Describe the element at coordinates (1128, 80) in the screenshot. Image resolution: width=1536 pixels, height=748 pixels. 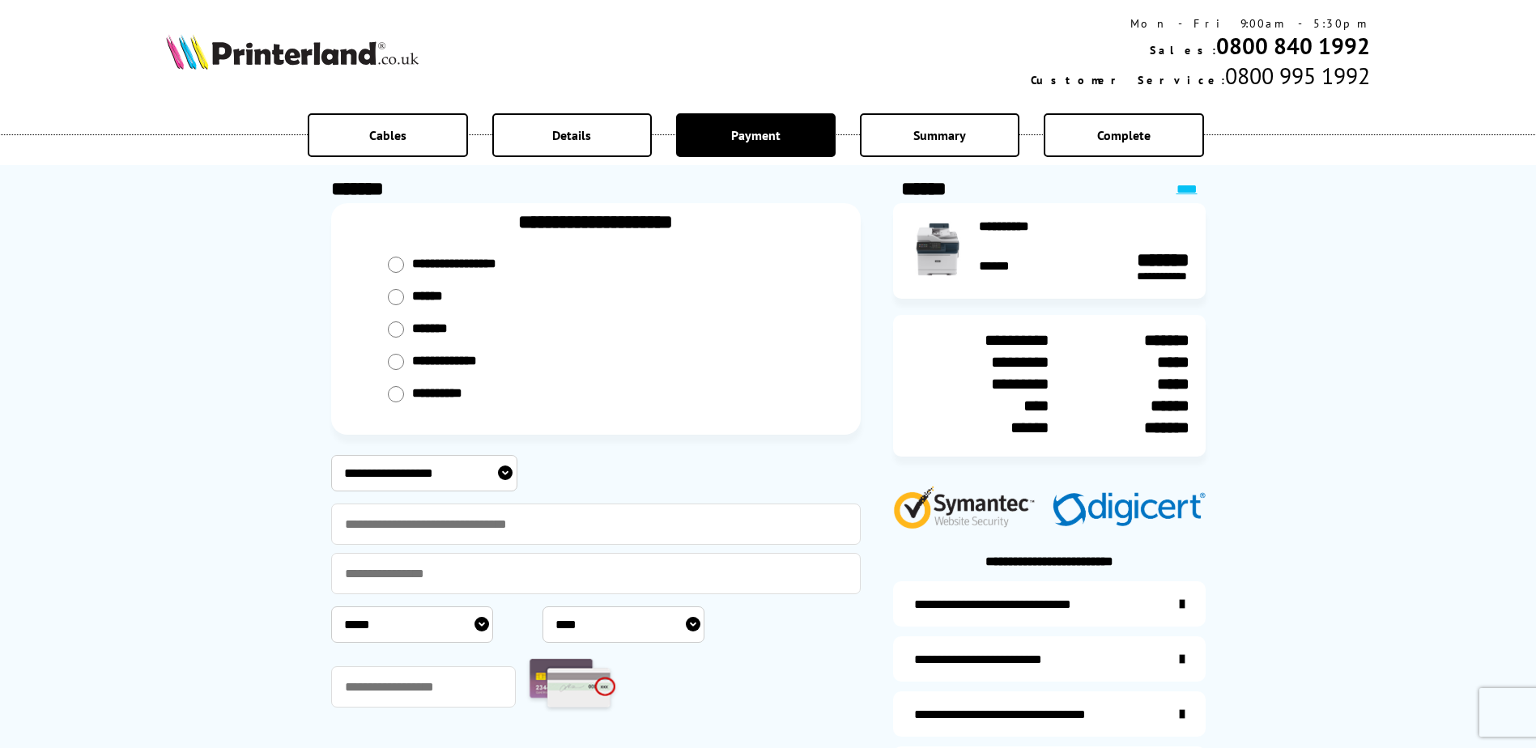
I see `span: Customer Service:` at that location.